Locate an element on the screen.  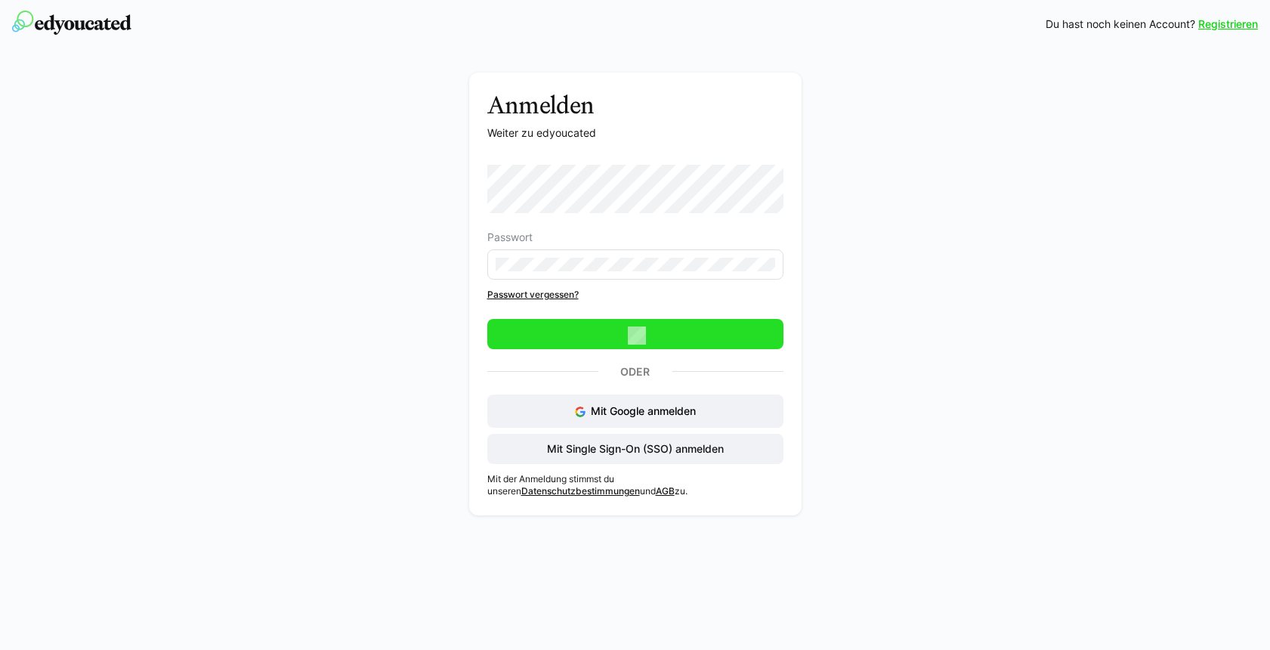
a: Datenschutzbestimmungen is located at coordinates (580, 490).